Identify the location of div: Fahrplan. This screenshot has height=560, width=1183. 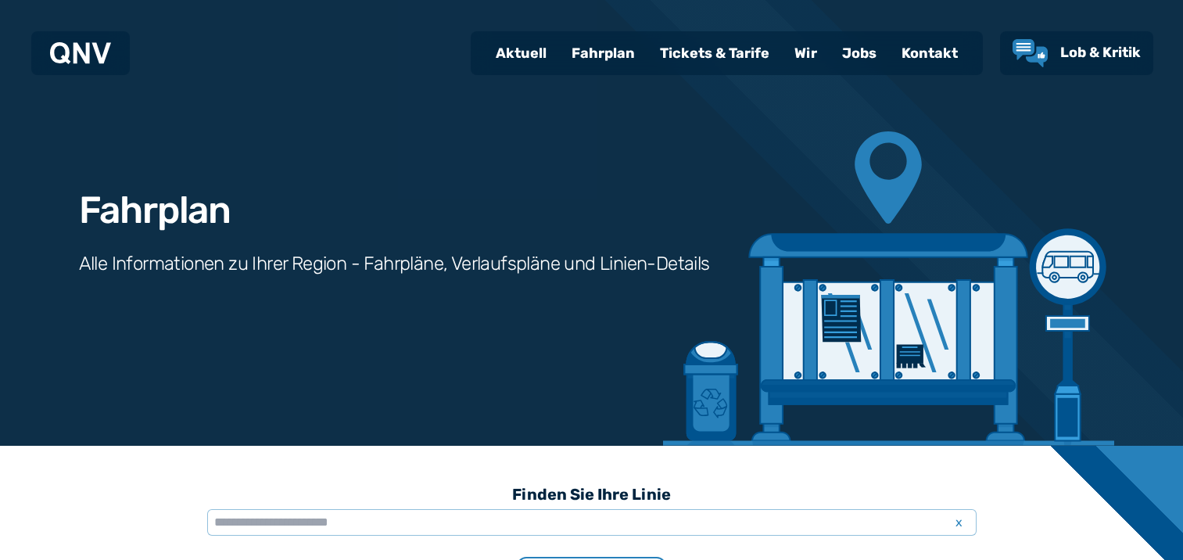
(603, 53).